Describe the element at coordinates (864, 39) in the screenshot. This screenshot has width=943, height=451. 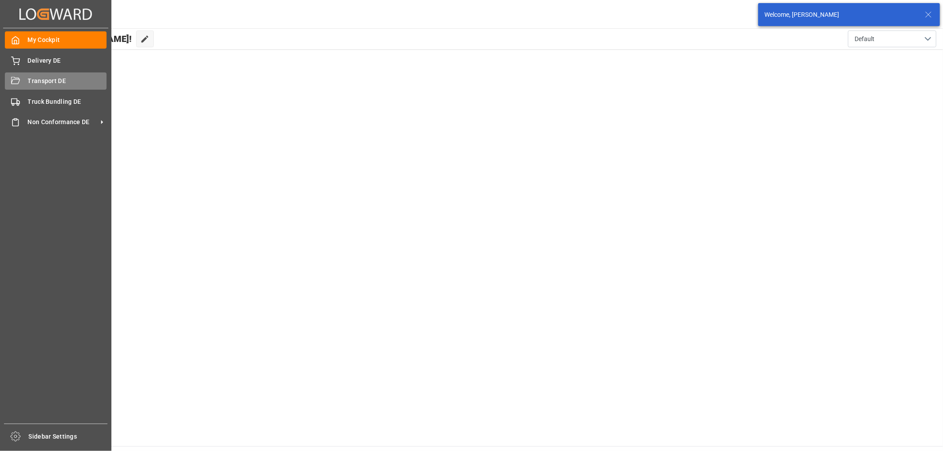
I see `span: Default` at that location.